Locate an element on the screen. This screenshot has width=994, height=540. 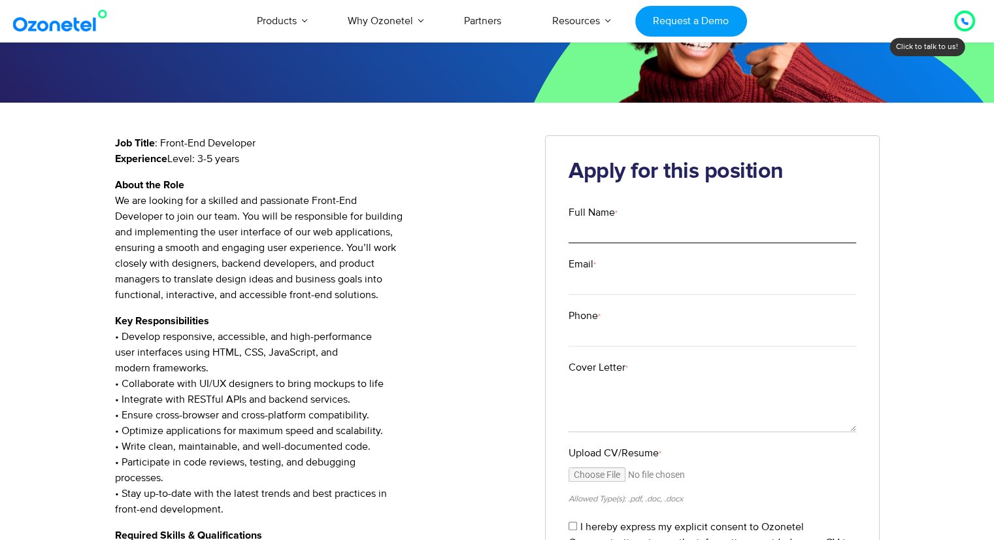
strong: Key Responsibilities is located at coordinates (162, 321).